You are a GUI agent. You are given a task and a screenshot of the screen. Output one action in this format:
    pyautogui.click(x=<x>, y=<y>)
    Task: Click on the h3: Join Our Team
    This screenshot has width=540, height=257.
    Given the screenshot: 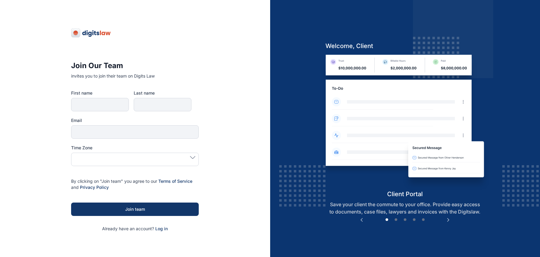 What is the action you would take?
    pyautogui.click(x=135, y=66)
    